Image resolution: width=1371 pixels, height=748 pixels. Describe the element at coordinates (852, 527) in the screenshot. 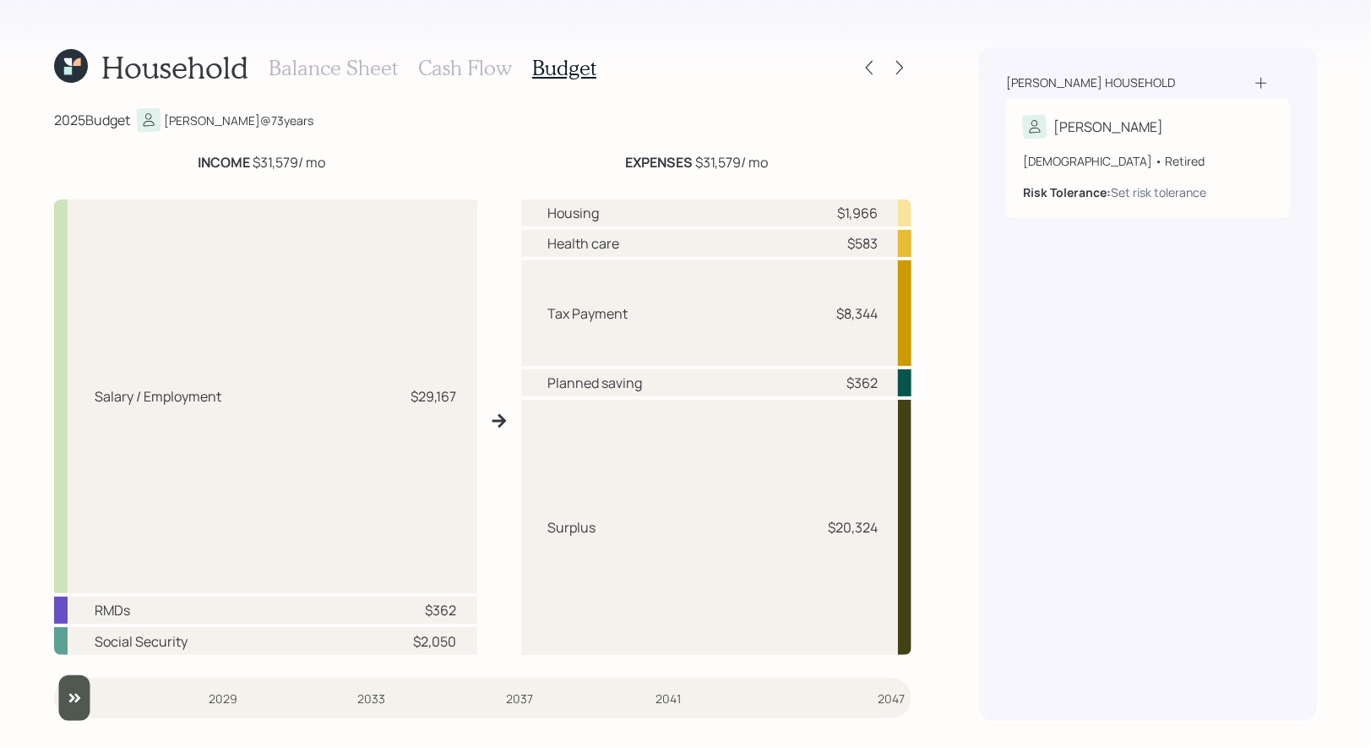

I see `div: $20,324` at that location.